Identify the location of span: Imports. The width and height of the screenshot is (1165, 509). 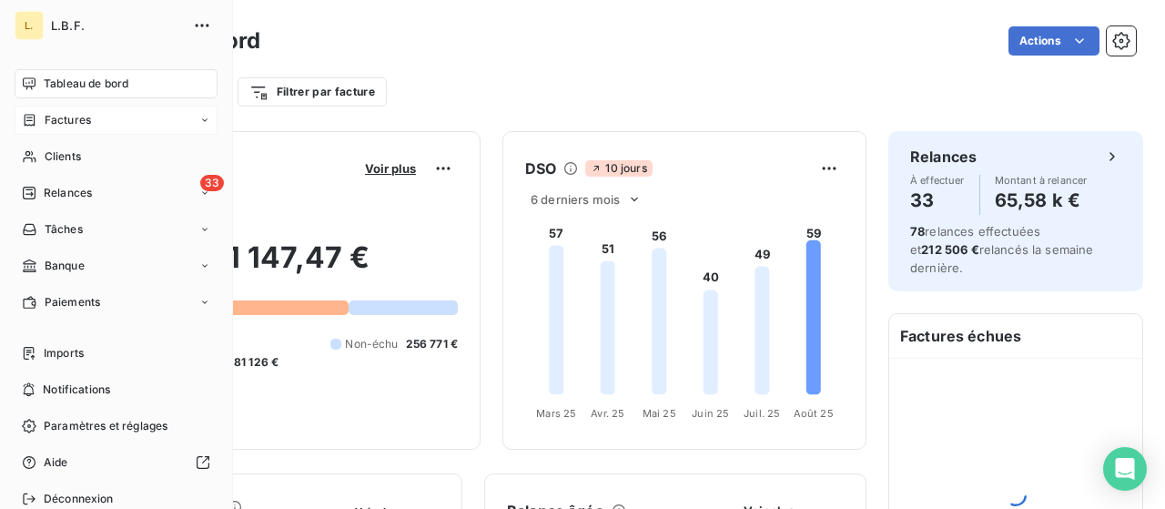
(64, 353).